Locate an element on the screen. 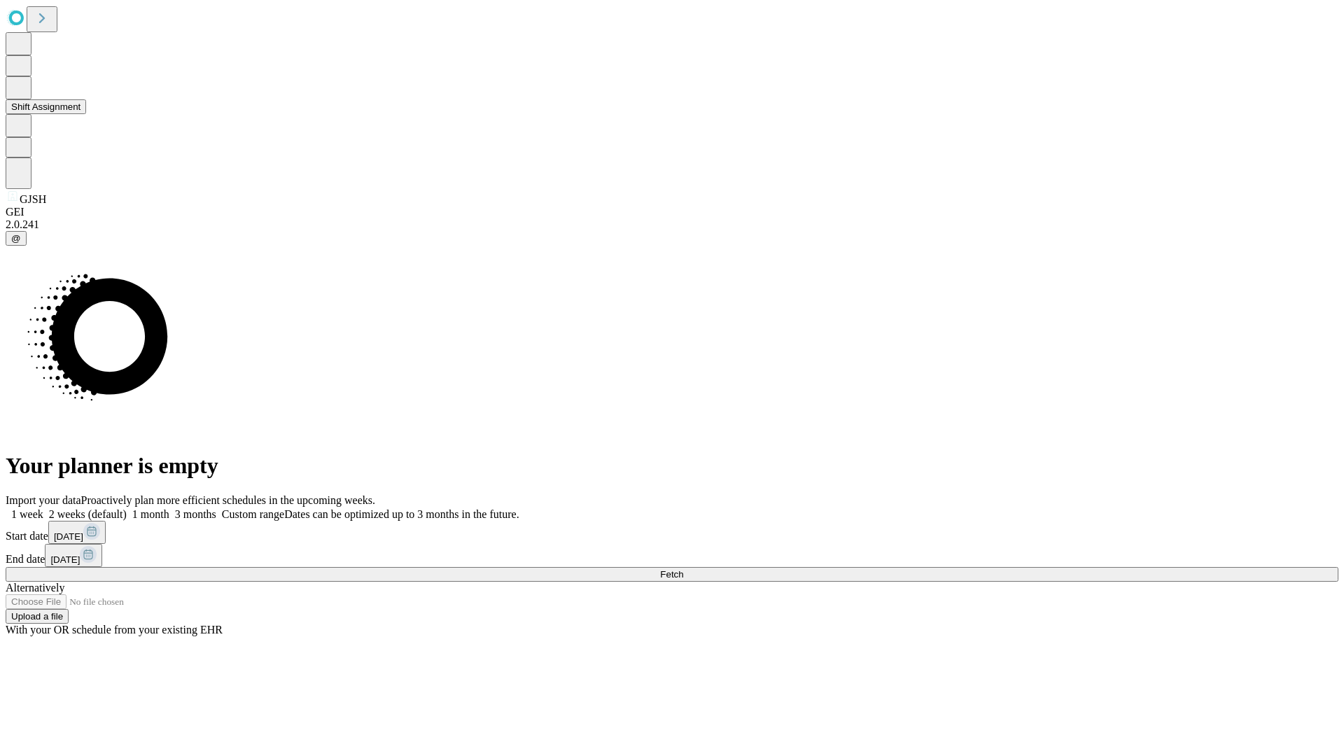  span: Fetch is located at coordinates (671, 574).